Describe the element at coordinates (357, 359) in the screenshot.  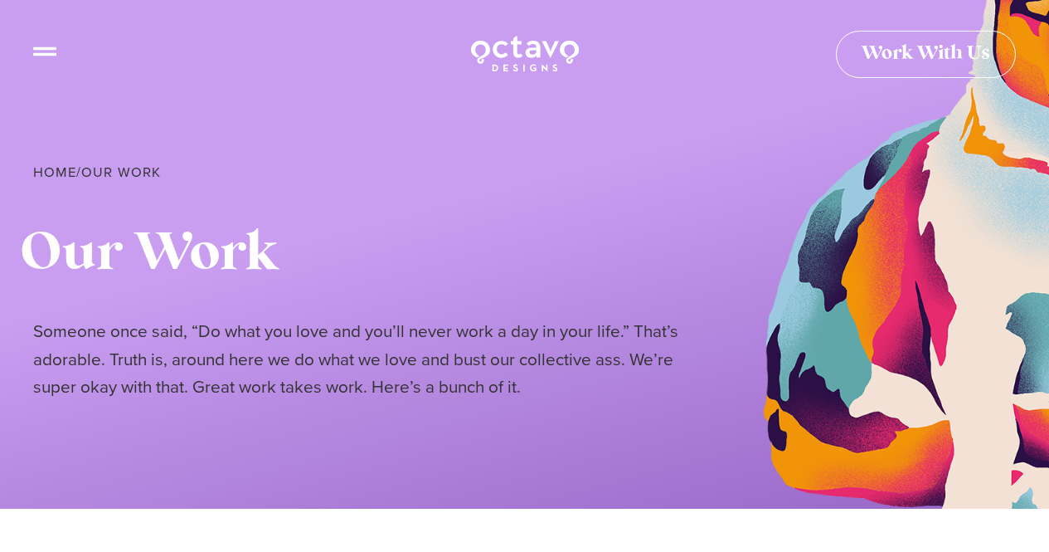
I see `p: Someone once said, “Do what you love and you’ll never work a day in your life.” That’s adorable. ...` at that location.